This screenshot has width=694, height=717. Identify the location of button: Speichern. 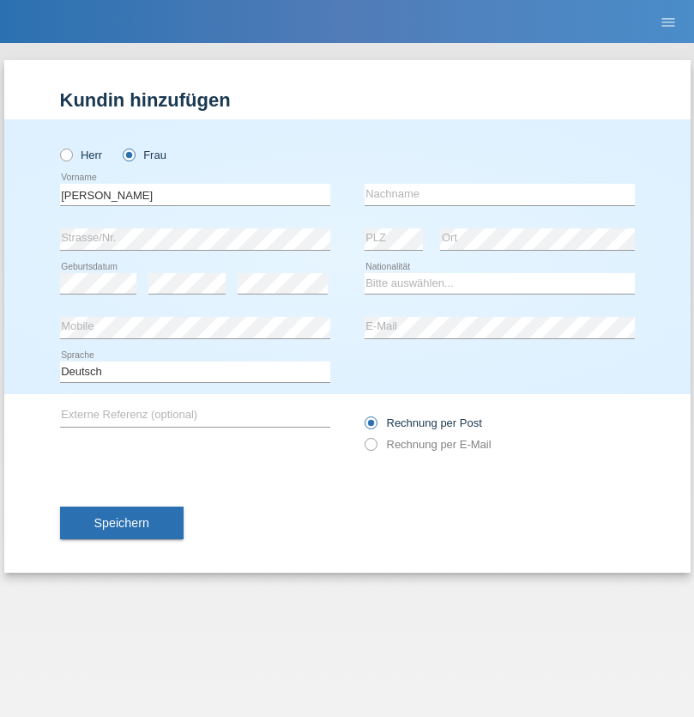
(122, 523).